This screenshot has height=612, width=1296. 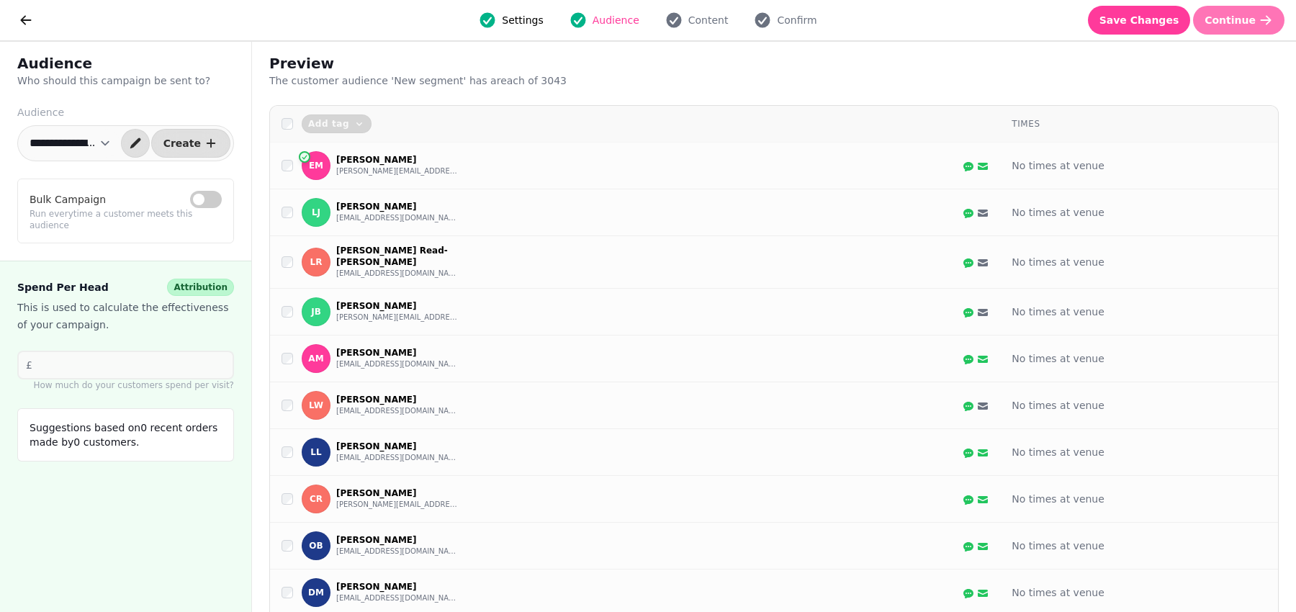 I want to click on span: LW, so click(x=316, y=405).